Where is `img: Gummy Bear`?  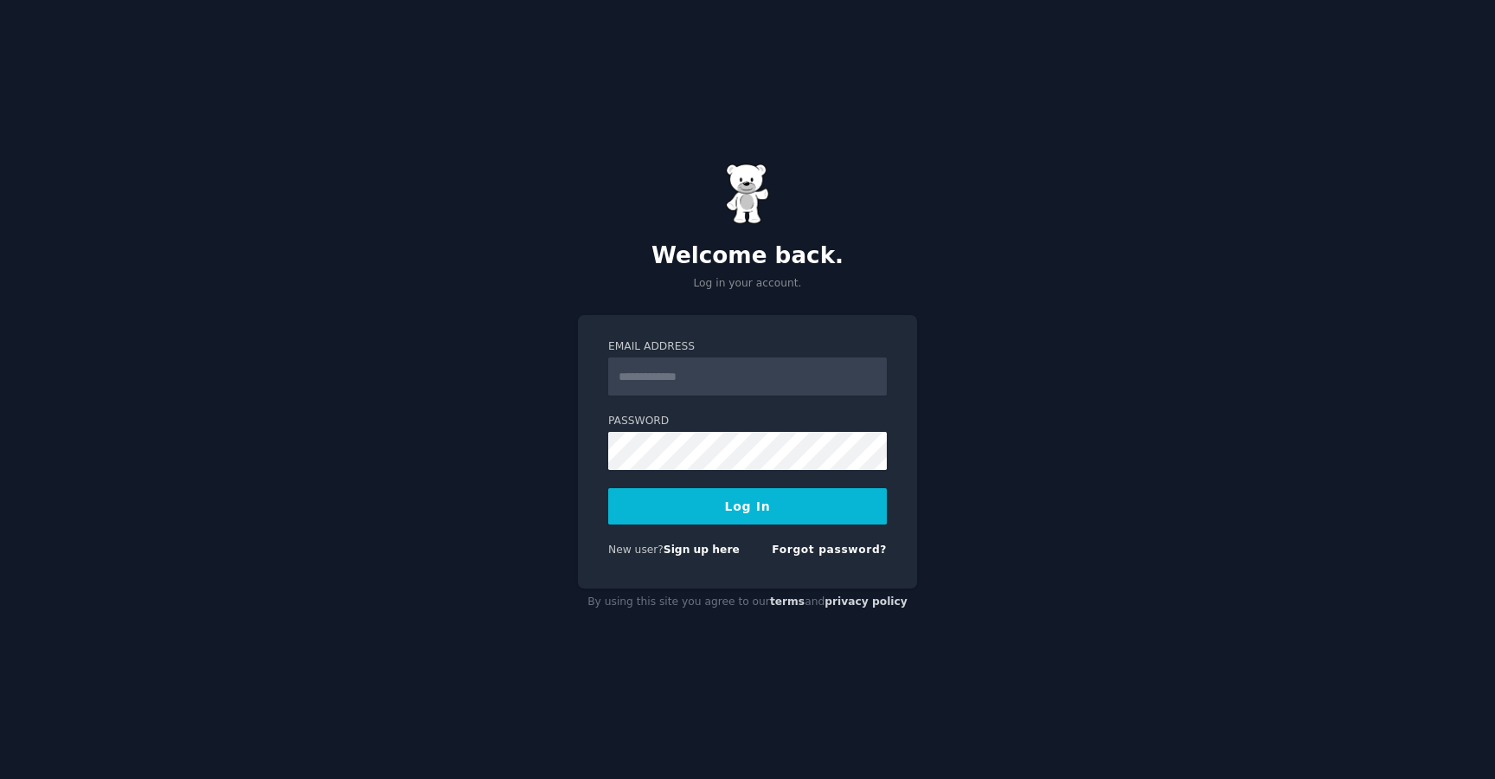
img: Gummy Bear is located at coordinates (747, 194).